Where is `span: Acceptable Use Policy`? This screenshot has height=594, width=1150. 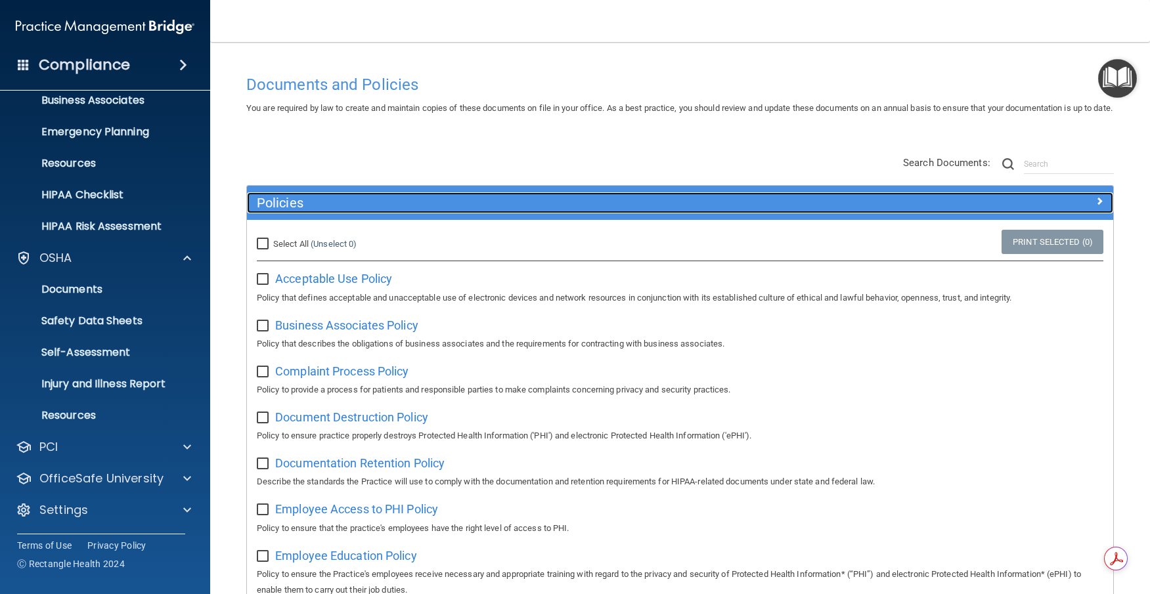 span: Acceptable Use Policy is located at coordinates (334, 278).